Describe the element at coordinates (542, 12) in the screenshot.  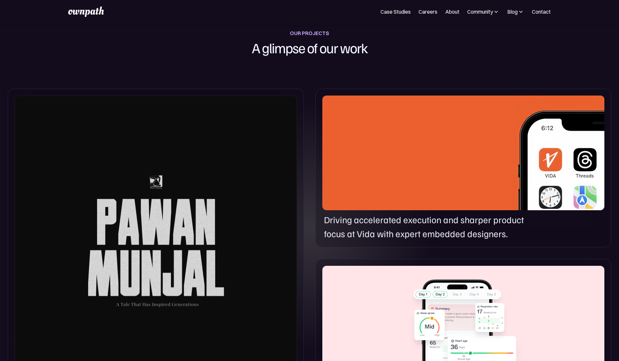
I see `a: Contact` at that location.